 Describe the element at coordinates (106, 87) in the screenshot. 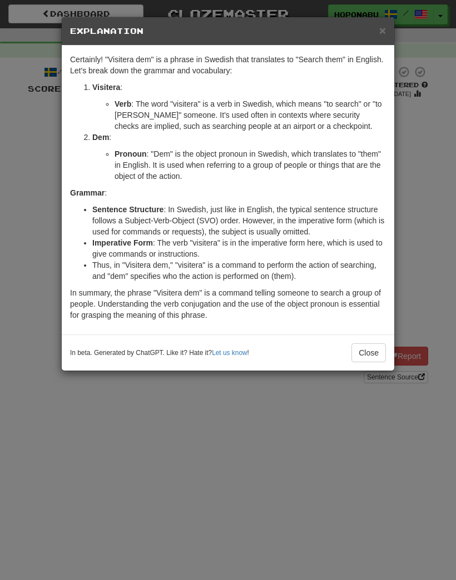

I see `strong: Visitera` at that location.